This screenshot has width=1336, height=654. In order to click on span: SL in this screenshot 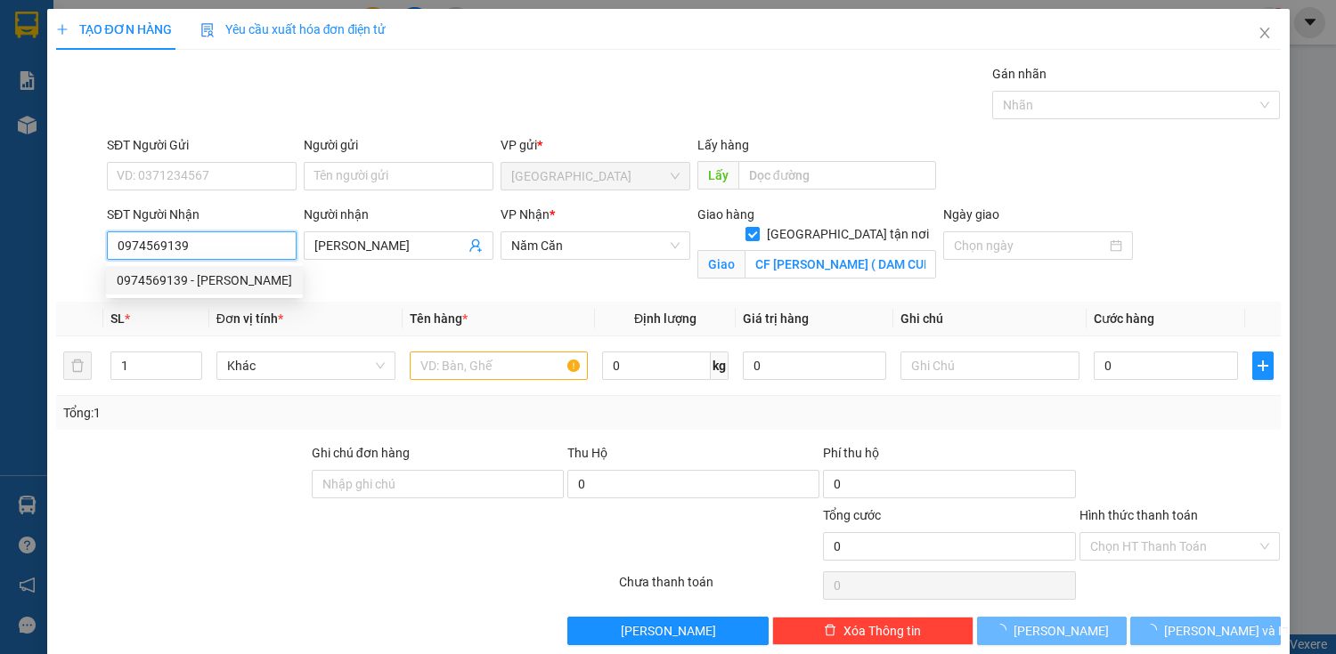, I will do `click(118, 319)`.